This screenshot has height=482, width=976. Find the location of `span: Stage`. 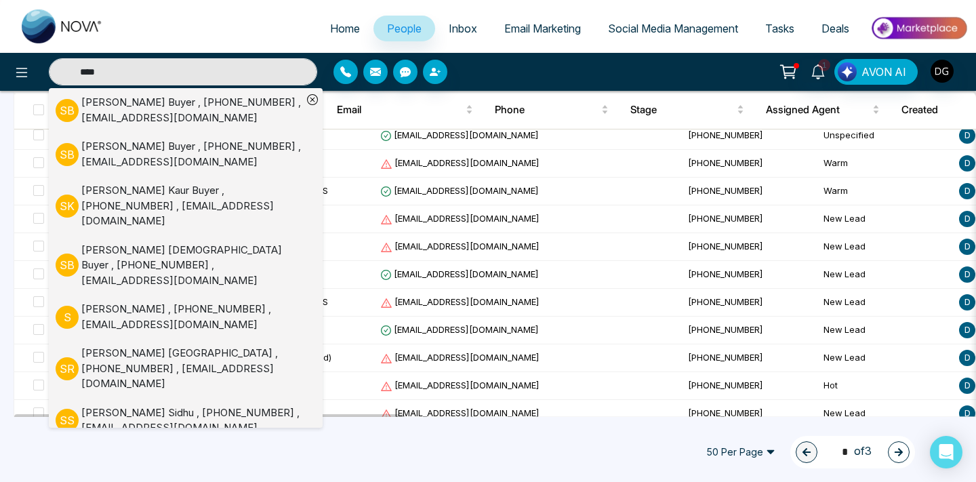

span: Stage is located at coordinates (682, 110).